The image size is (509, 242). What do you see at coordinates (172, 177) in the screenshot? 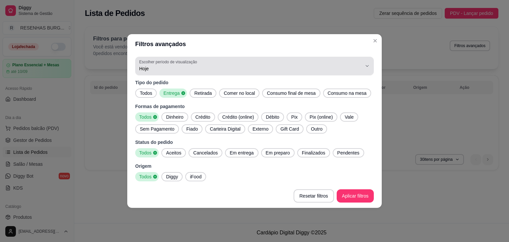
I see `span: Diggy` at bounding box center [172, 177].